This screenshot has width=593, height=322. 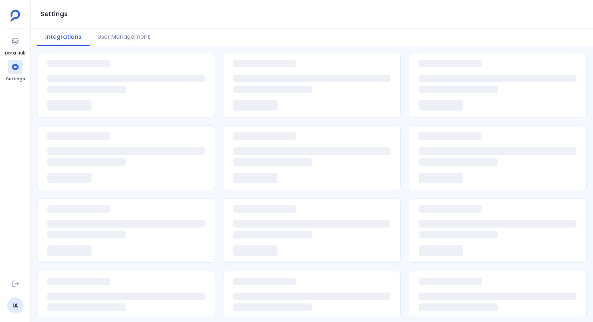 I want to click on h1: Settings, so click(x=54, y=14).